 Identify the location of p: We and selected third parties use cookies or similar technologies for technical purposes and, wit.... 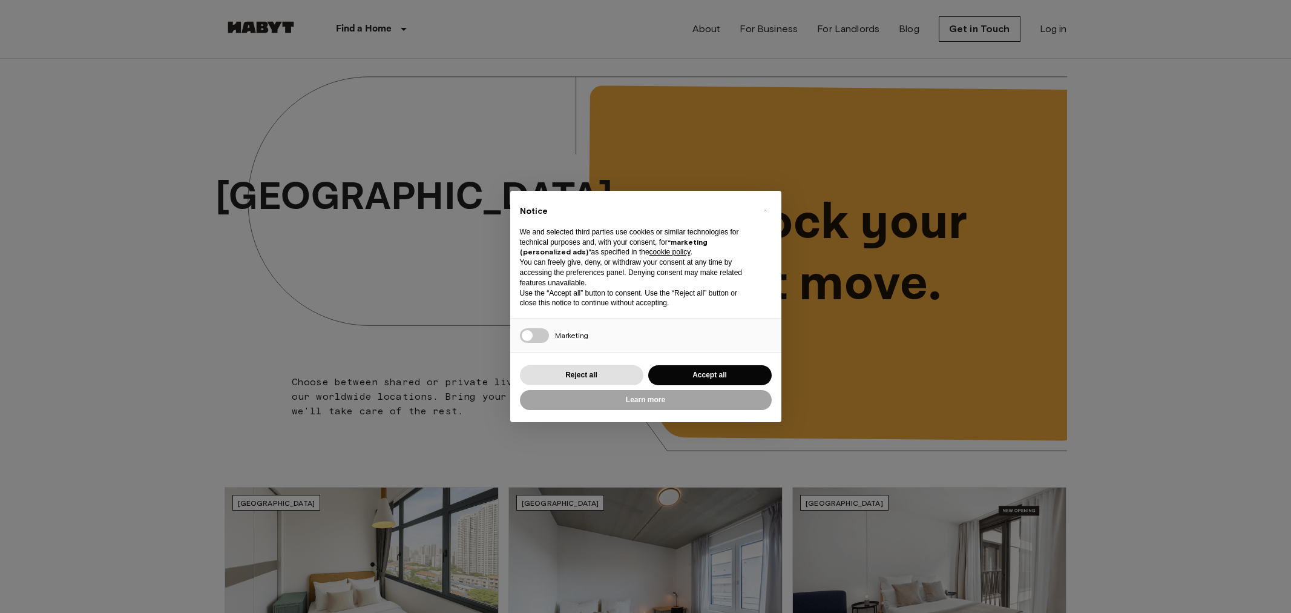
(636, 242).